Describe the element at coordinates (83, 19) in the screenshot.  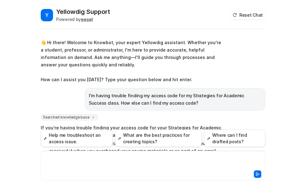
I see `div: Powered by` at that location.